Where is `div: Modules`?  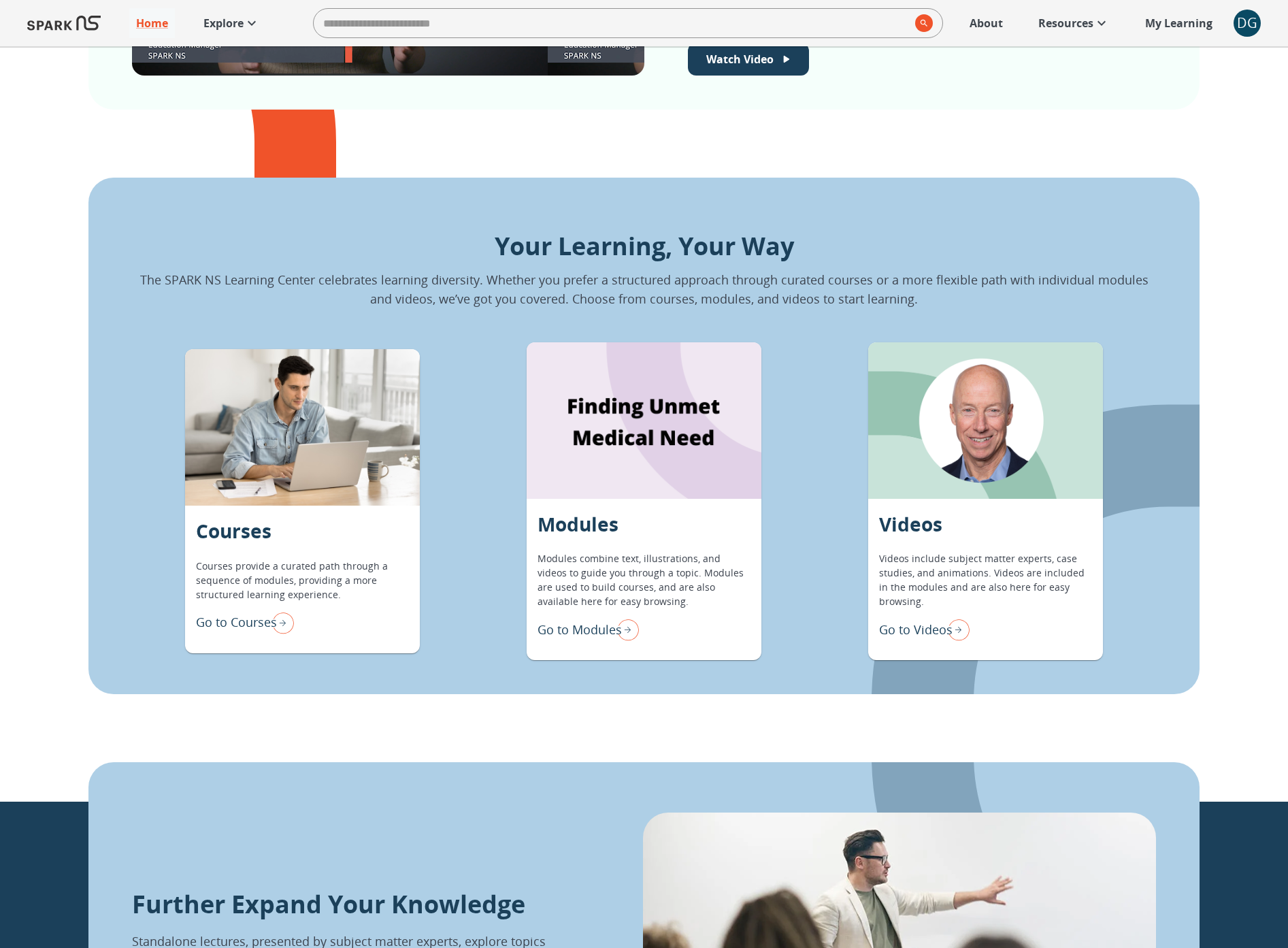 div: Modules is located at coordinates (644, 420).